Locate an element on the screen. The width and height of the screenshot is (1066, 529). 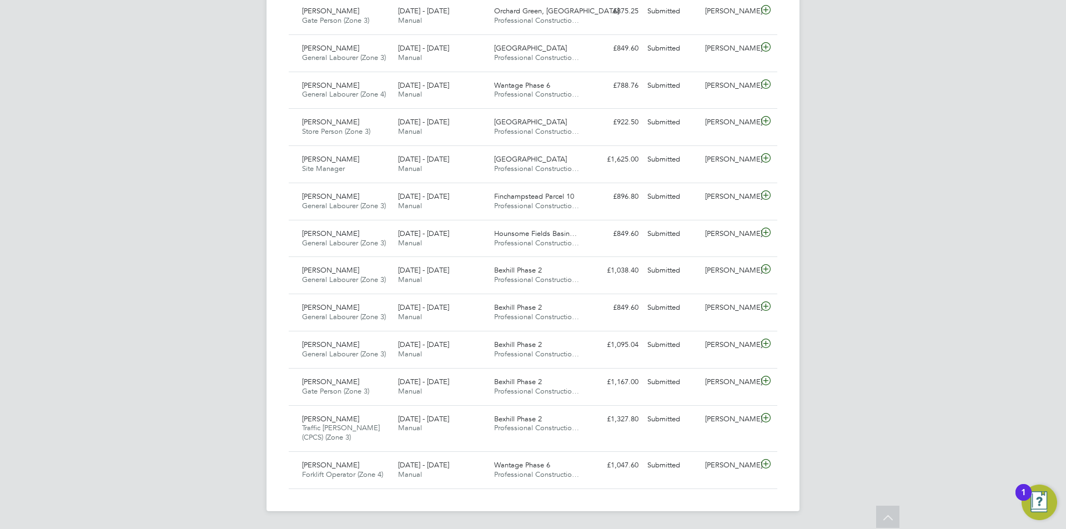
span: Wantage Phase 6 is located at coordinates (522, 465).